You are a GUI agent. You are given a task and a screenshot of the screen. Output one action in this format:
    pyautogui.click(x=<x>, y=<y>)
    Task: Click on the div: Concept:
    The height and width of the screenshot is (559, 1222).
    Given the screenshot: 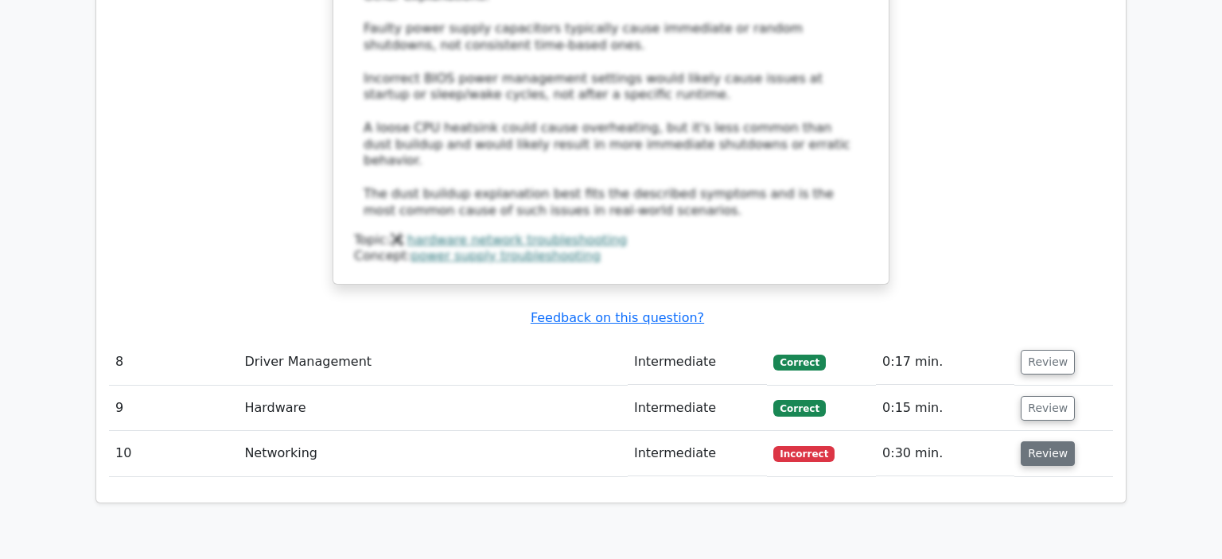 What is the action you would take?
    pyautogui.click(x=611, y=256)
    